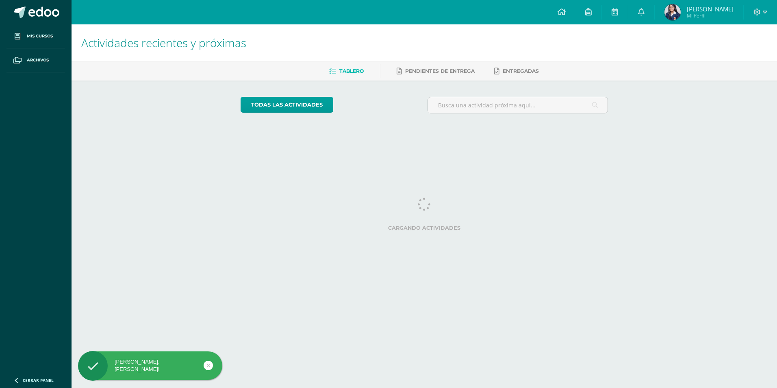  I want to click on a: Entregadas, so click(517, 71).